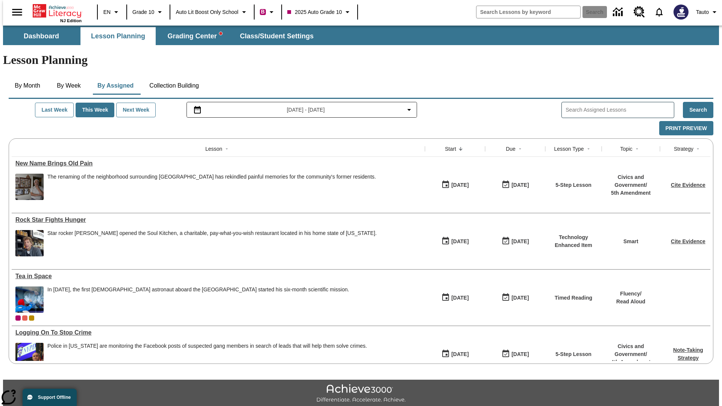 This screenshot has width=722, height=406. What do you see at coordinates (212, 243) in the screenshot?
I see `span: Star rocker Jon Bon Jovi opened the Soul Kitchen, a charitable, pay-what-you-wish restaurant loca...` at bounding box center [212, 243].